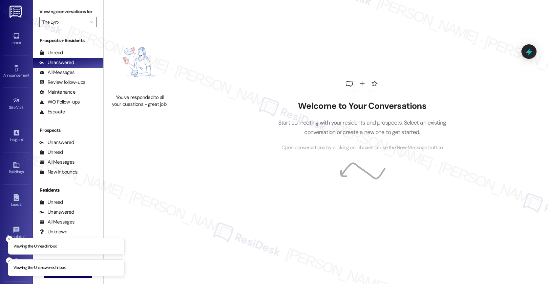 The image size is (548, 284). I want to click on label: Viewing conversations for, so click(68, 11).